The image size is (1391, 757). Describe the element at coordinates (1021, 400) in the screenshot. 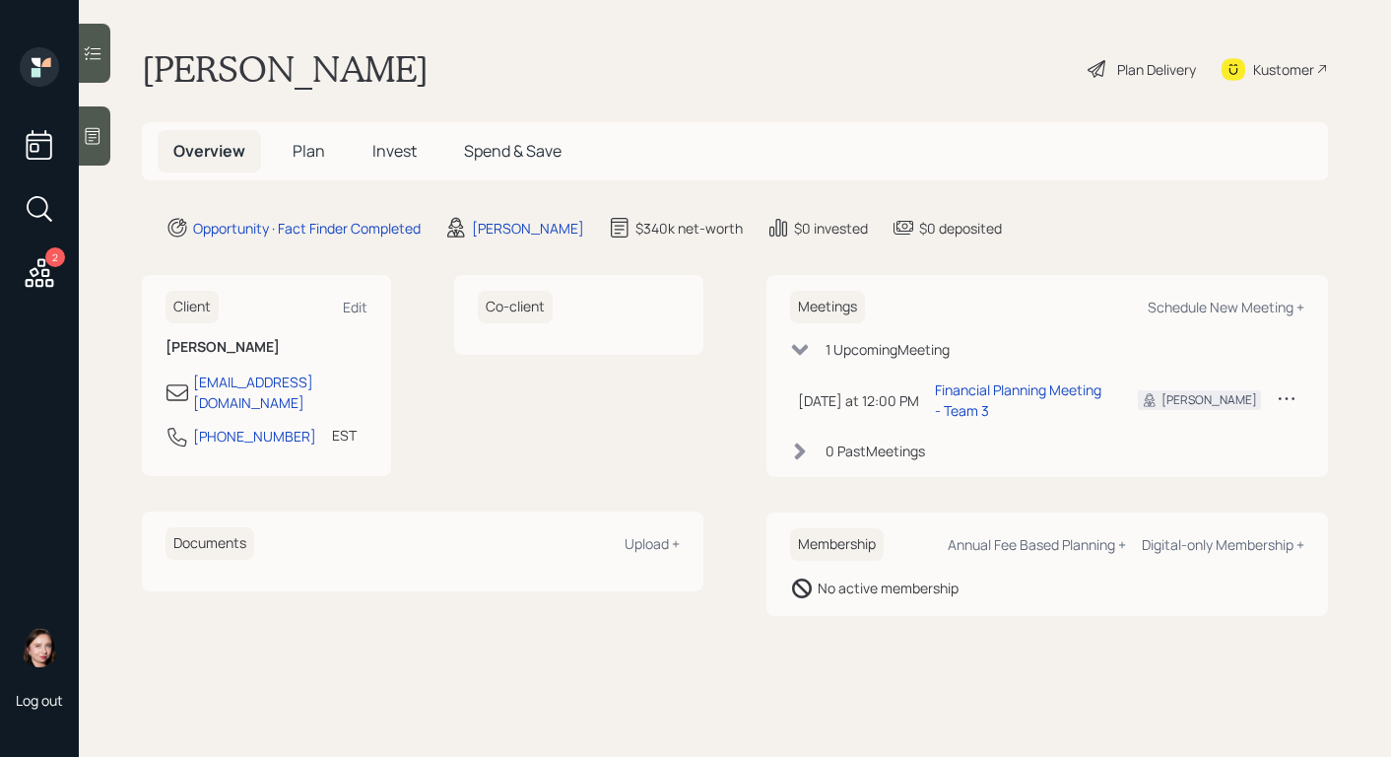

I see `div: Financial Planning Meeting - Team 3` at that location.